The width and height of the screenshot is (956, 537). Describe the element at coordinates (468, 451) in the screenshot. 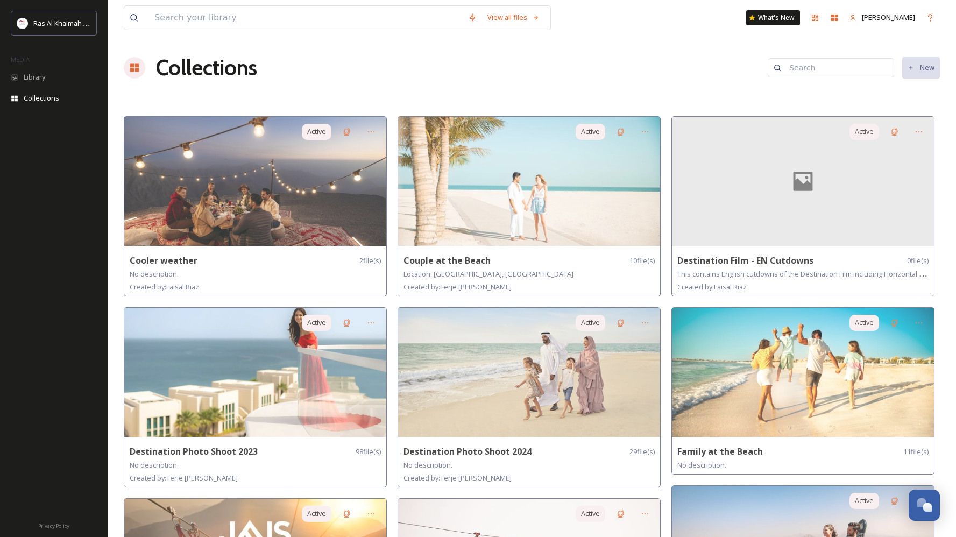

I see `strong: Destination Photo Shoot 2024` at that location.